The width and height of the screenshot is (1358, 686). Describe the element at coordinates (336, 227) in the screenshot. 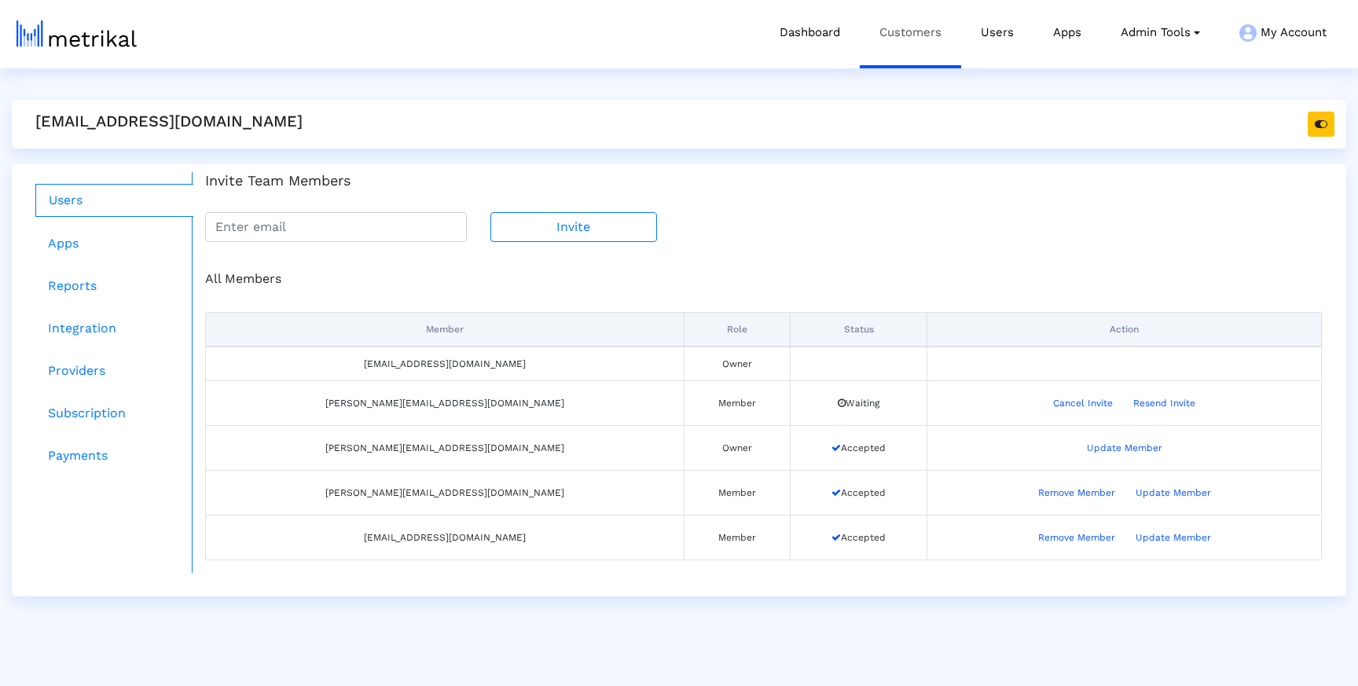

I see `input: Enter email` at that location.